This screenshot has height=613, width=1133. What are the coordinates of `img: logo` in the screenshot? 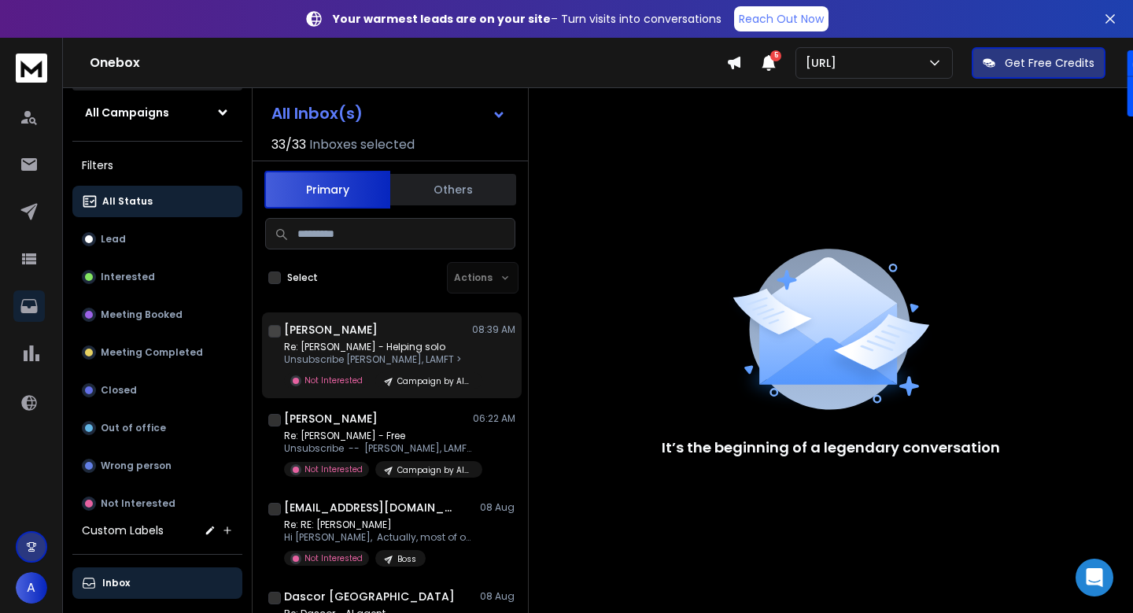 It's located at (31, 68).